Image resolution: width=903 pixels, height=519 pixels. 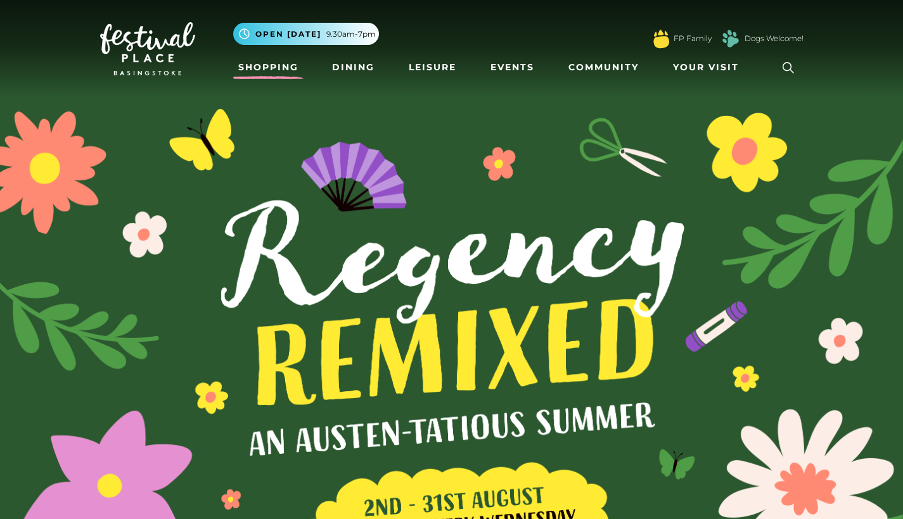 I want to click on a: Community, so click(x=603, y=67).